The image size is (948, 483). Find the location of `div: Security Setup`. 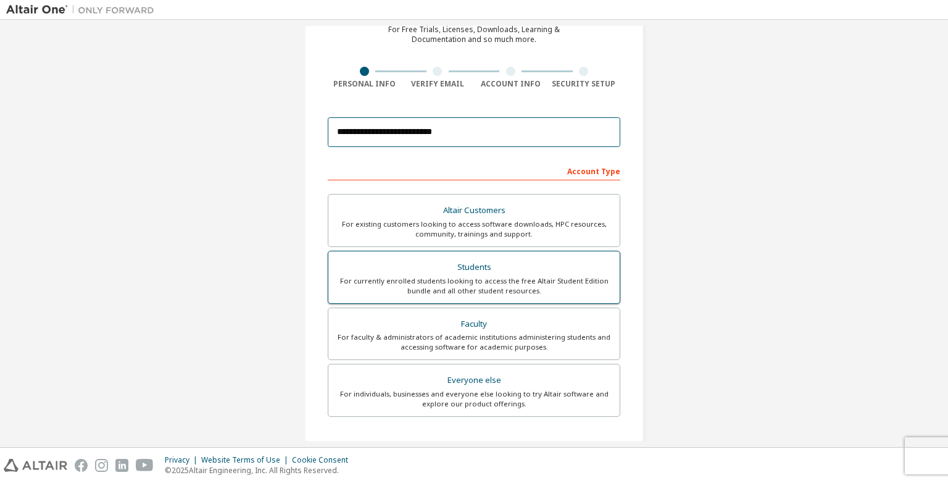

div: Security Setup is located at coordinates (584, 84).